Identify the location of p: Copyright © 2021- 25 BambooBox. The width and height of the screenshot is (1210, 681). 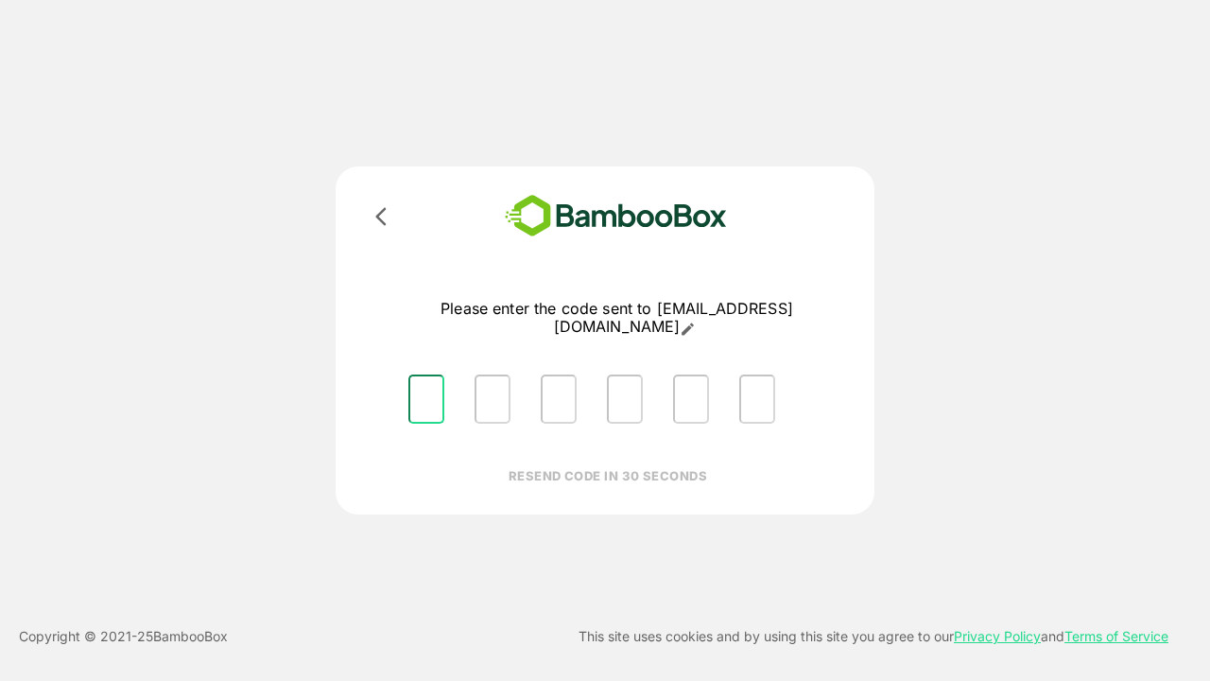
(123, 636).